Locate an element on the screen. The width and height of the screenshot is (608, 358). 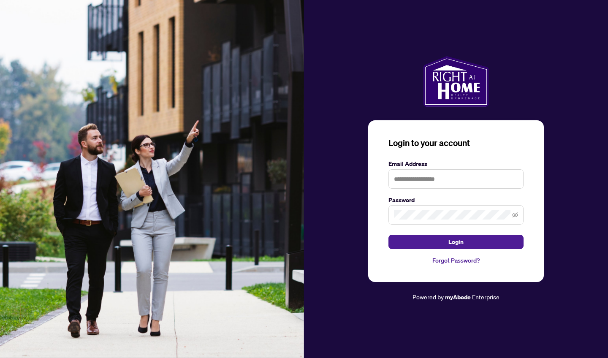
label: Password is located at coordinates (456, 200).